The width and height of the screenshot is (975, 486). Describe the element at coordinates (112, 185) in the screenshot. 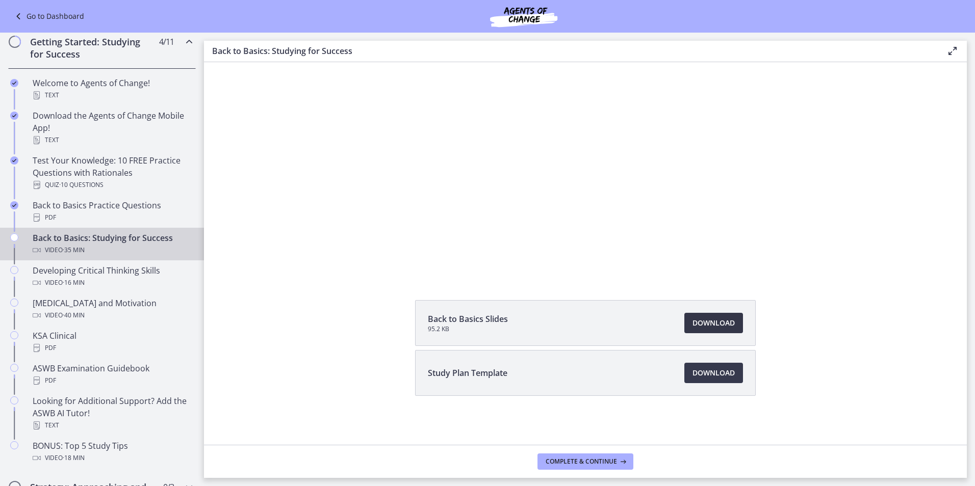

I see `div: Quiz` at that location.